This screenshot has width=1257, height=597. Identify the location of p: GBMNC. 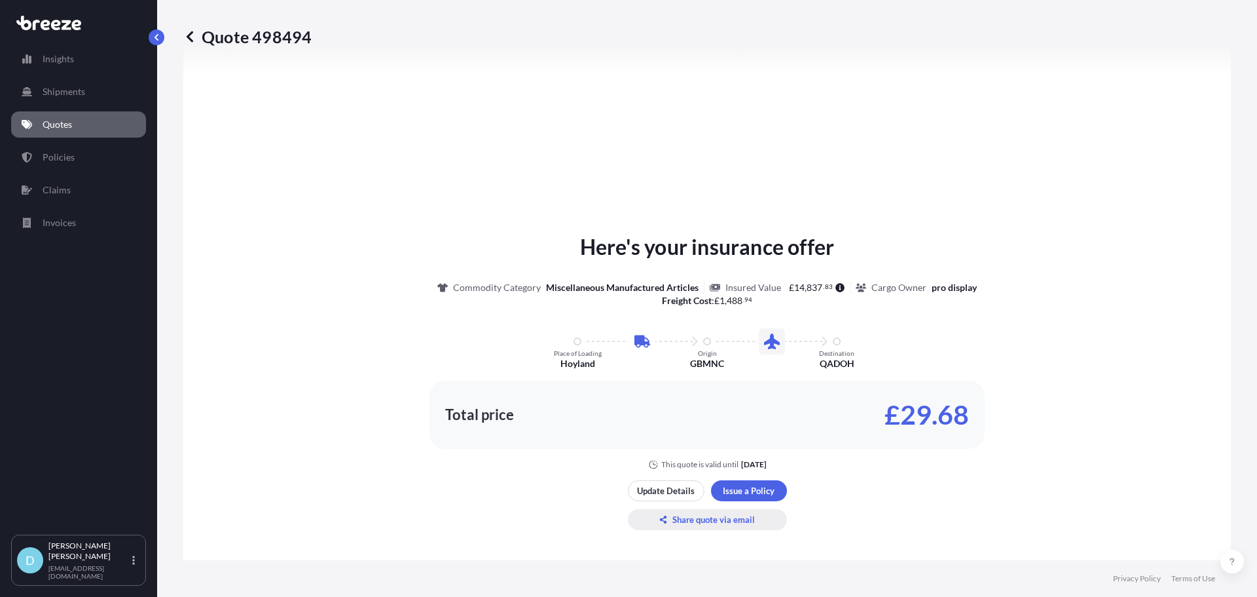
(707, 363).